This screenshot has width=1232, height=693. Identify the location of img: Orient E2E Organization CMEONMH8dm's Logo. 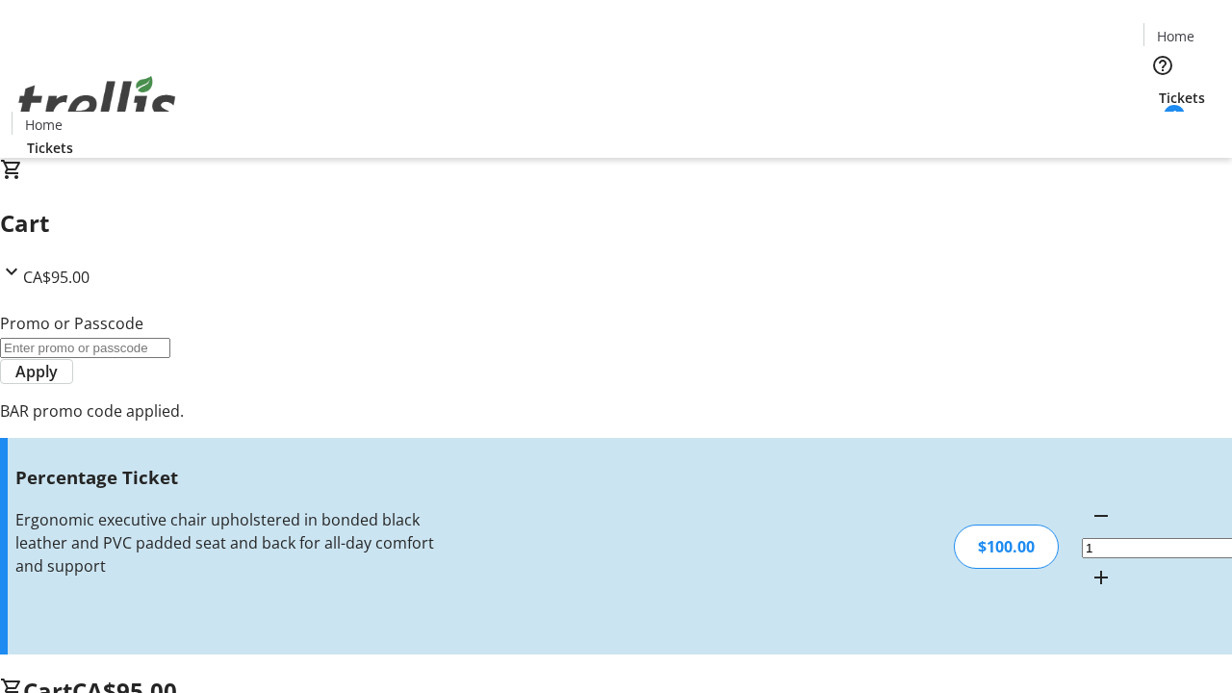
(97, 103).